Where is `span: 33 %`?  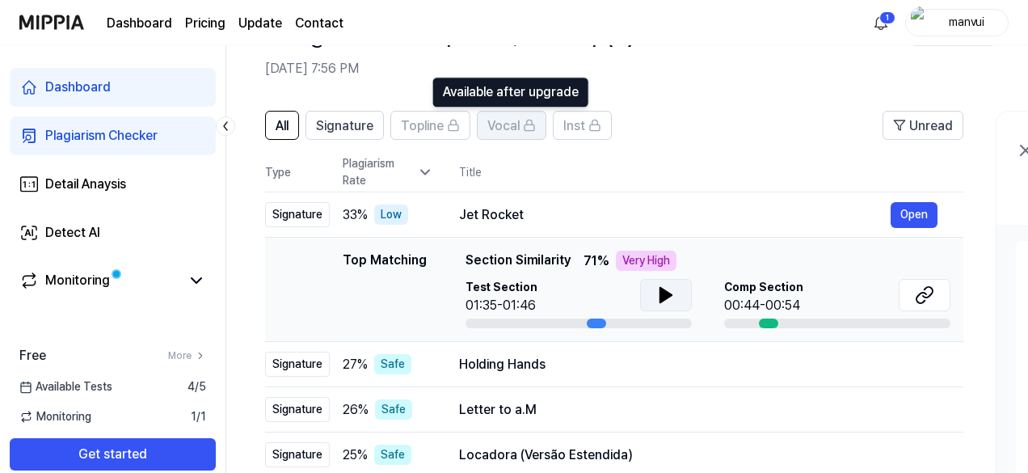 span: 33 % is located at coordinates (355, 215).